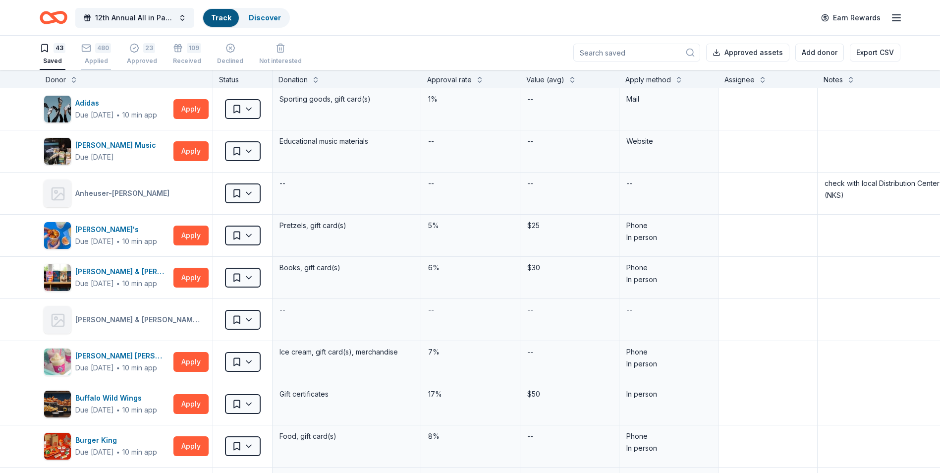 The width and height of the screenshot is (940, 473). I want to click on div: Approval rate, so click(450, 80).